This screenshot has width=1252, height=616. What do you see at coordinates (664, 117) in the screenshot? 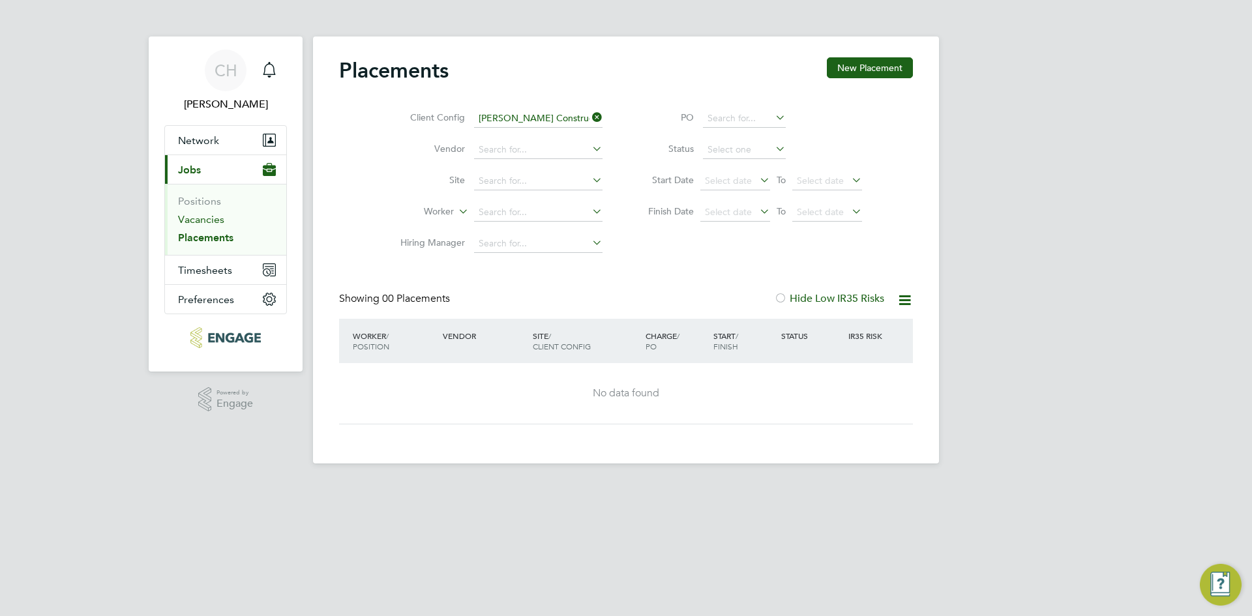
I see `label: PO` at bounding box center [664, 117].